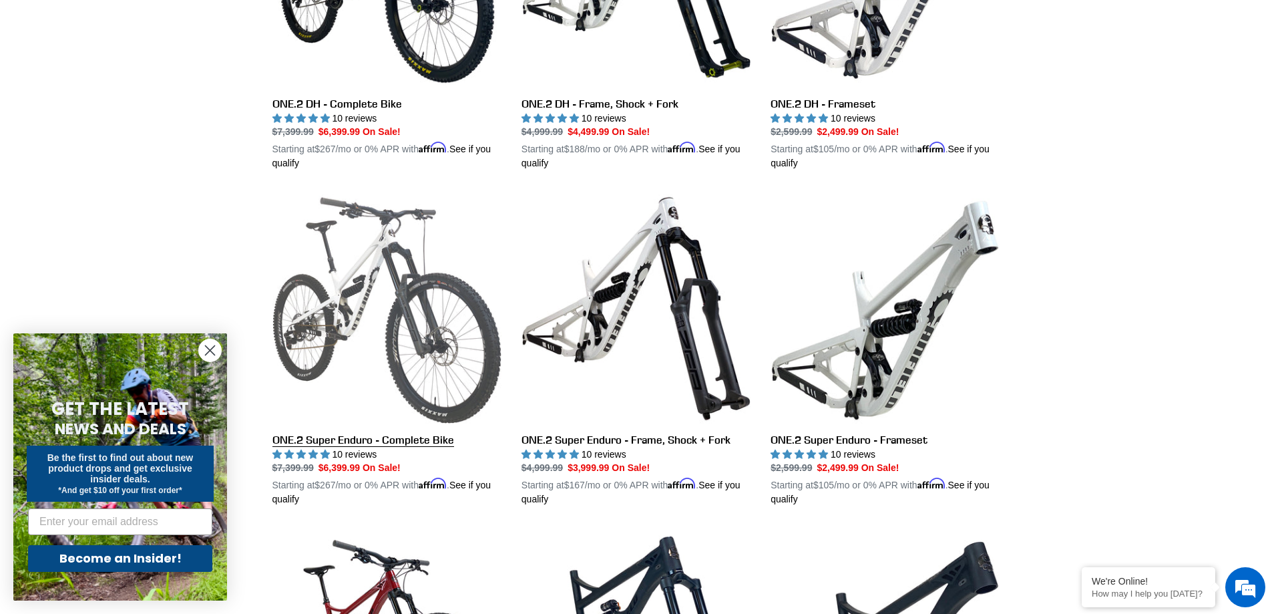 The height and width of the screenshot is (614, 1272). I want to click on input: Enter your email address, so click(120, 522).